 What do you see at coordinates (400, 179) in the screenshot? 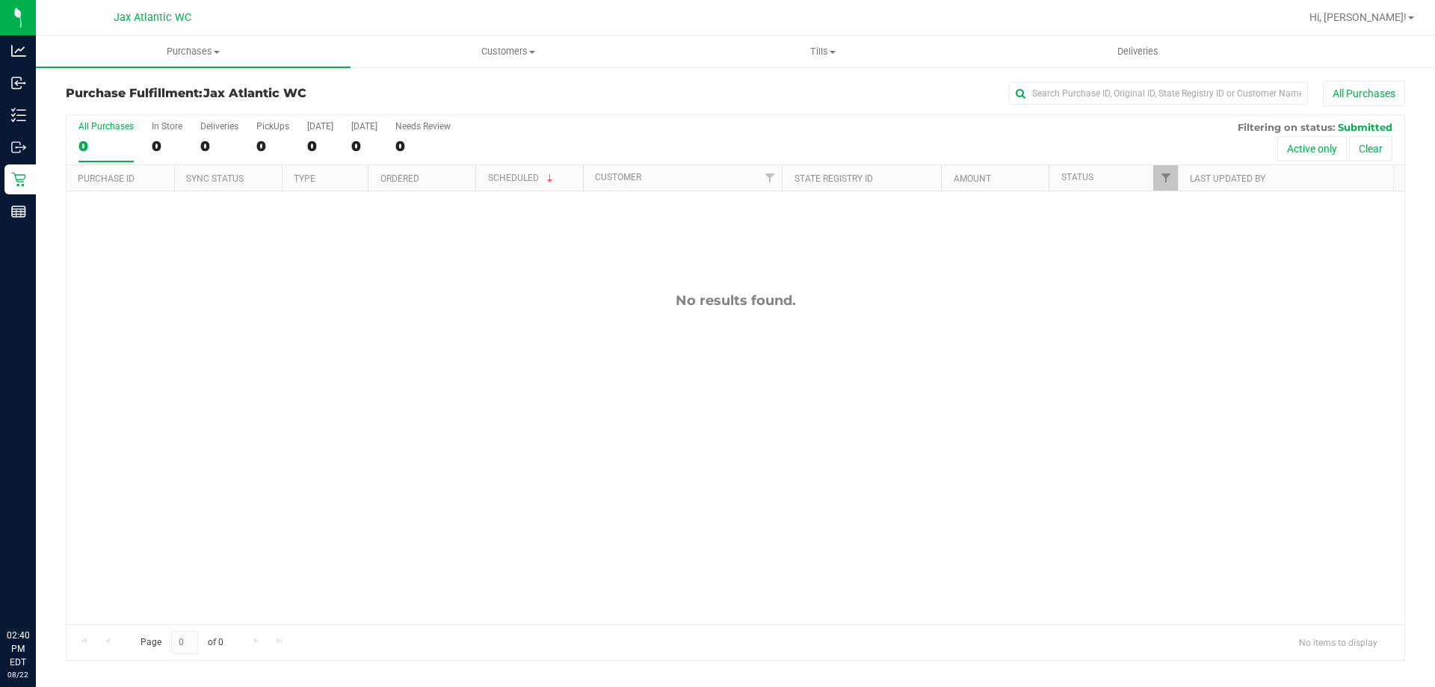
I see `a: Ordered` at bounding box center [400, 179].